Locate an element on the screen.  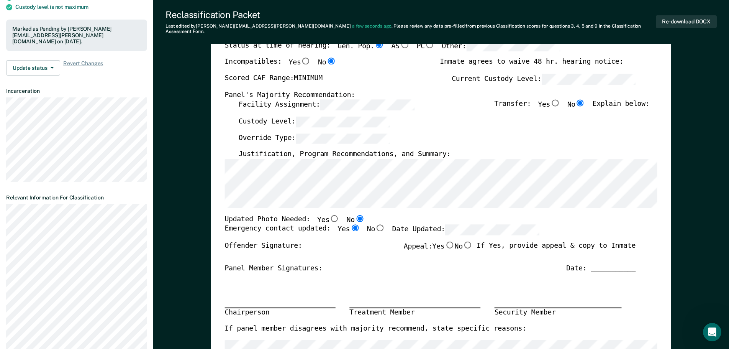
div: Chairperson is located at coordinates (280, 312).